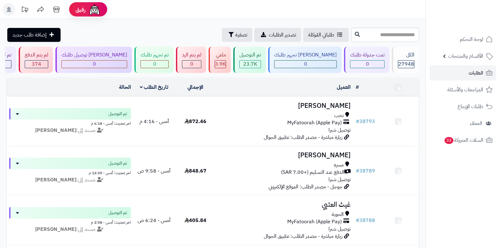 The image size is (500, 248). Describe the element at coordinates (475, 24) in the screenshot. I see `img: logo-2.png` at that location.